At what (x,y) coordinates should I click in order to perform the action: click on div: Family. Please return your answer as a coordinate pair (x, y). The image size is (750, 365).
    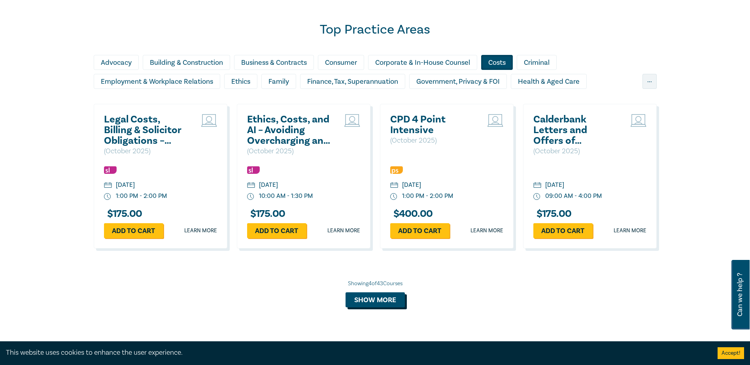
    Looking at the image, I should click on (279, 81).